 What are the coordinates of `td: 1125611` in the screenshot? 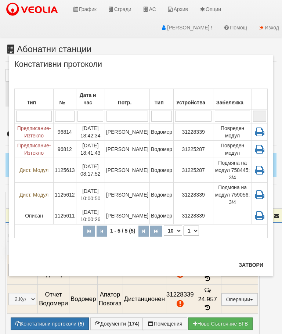 It's located at (65, 216).